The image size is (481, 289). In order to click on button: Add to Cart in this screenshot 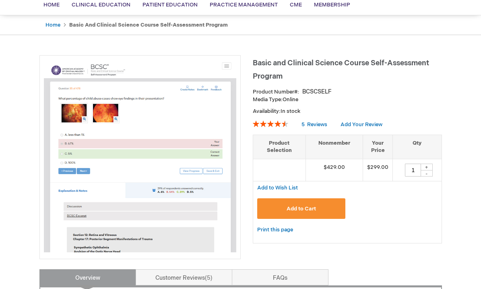, I will do `click(302, 208)`.